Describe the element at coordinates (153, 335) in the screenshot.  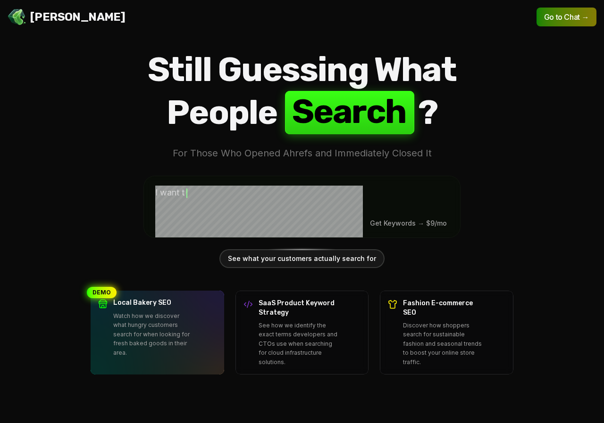
I see `p: Watch how we discover what hungry customers search for when looking for fresh baked goods in thei...` at that location.